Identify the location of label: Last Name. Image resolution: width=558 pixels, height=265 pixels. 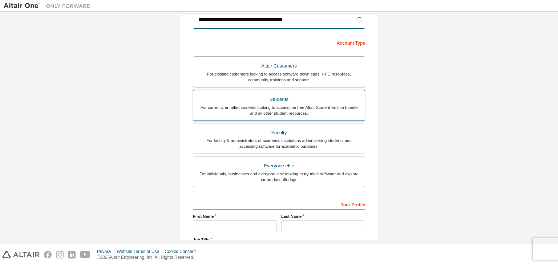
(323, 216).